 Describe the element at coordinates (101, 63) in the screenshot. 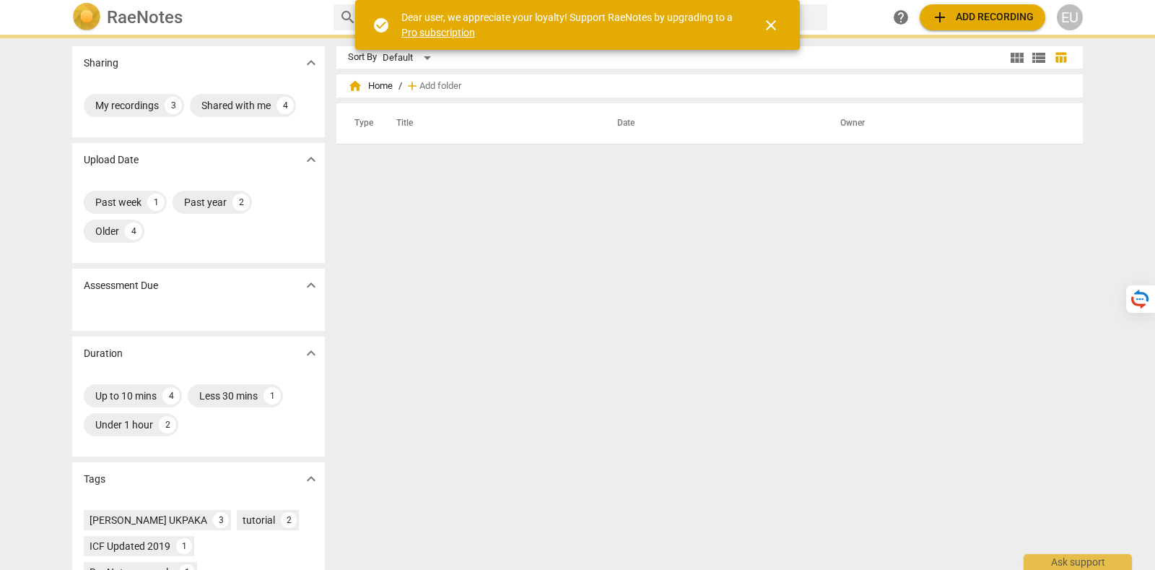

I see `p: Sharing` at that location.